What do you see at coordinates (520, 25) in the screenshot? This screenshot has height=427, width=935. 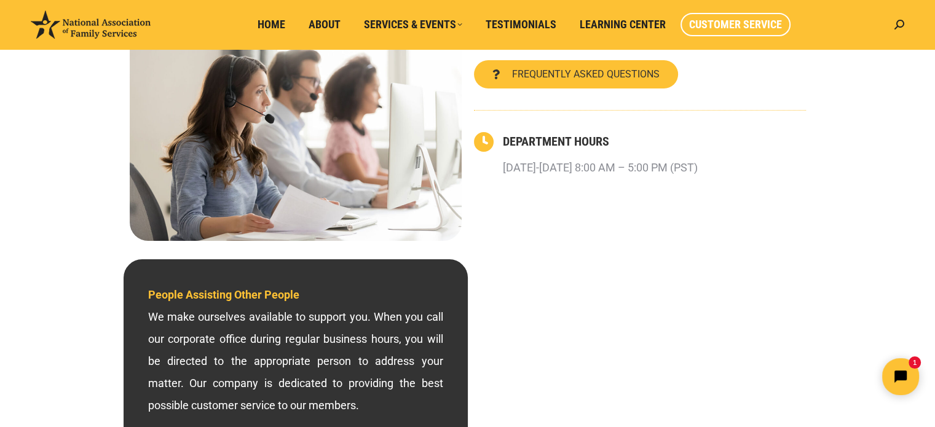 I see `span: Testimonials` at bounding box center [520, 25].